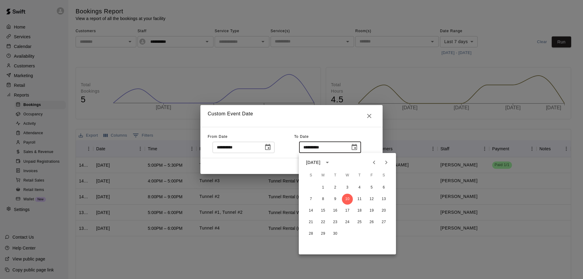  Describe the element at coordinates (347, 188) in the screenshot. I see `button: 3` at that location.